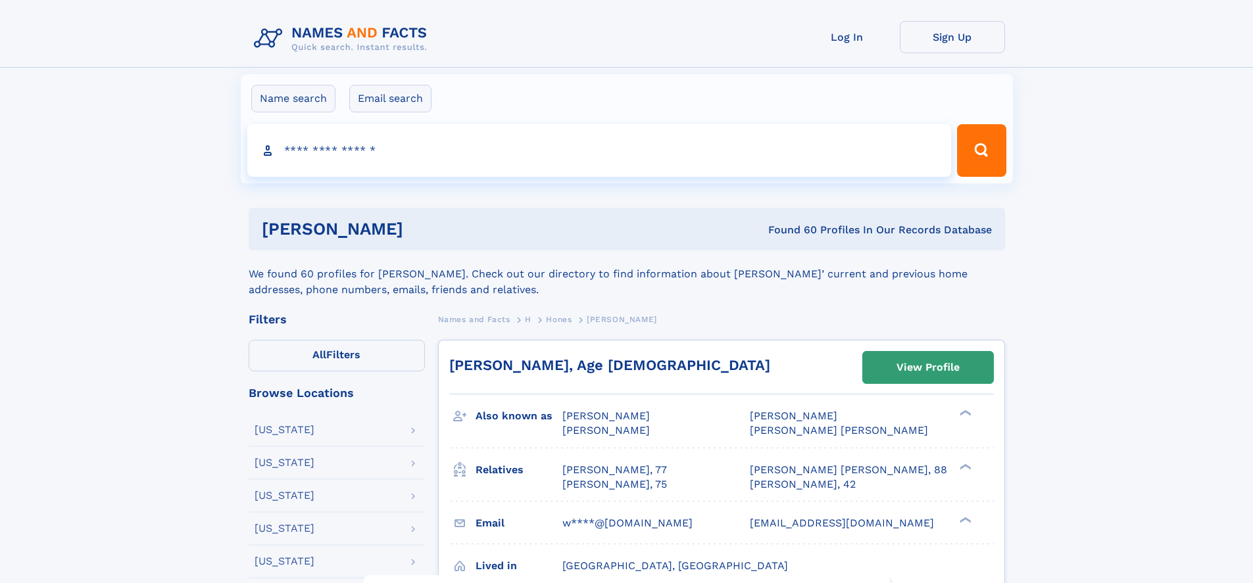  Describe the element at coordinates (789, 230) in the screenshot. I see `div: Found 60 Profiles In Our Records Database` at that location.